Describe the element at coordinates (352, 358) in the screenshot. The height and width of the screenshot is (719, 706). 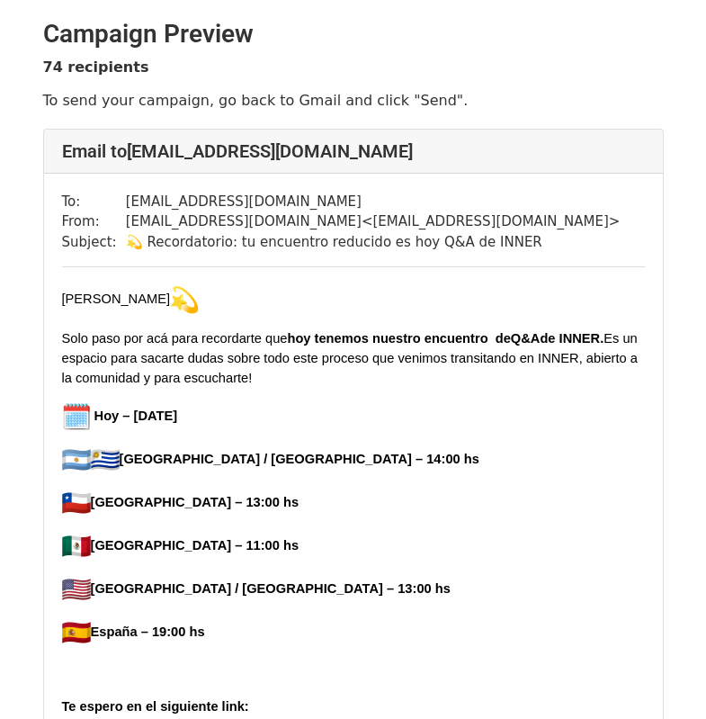
I see `span: Es un espacio para sacarte dudas sobre todo este proceso que venimos transitando en INNER, abiert...` at that location.